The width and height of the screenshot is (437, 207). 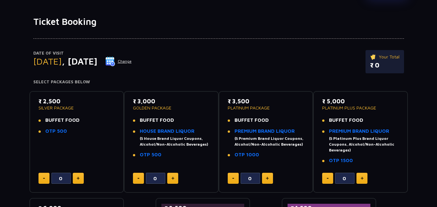 What do you see at coordinates (77, 108) in the screenshot?
I see `p: SILVER PACKAGE` at bounding box center [77, 108].